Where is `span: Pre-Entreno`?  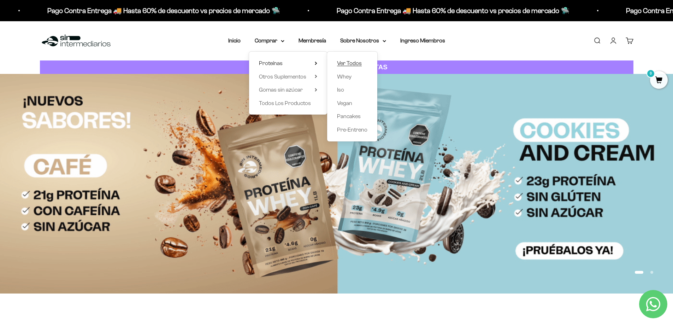 span: Pre-Entreno is located at coordinates (352, 129).